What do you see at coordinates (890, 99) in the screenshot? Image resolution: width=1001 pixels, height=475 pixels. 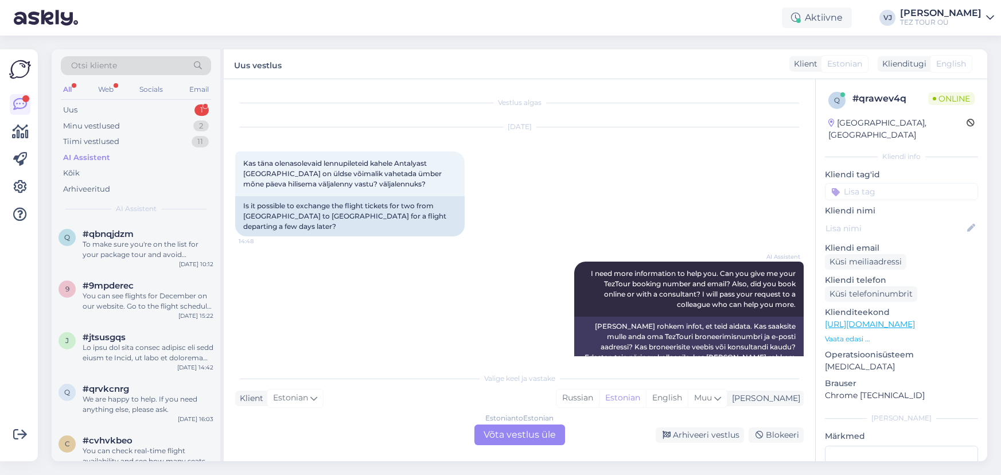 I see `div: # qrawev4q` at bounding box center [890, 99].